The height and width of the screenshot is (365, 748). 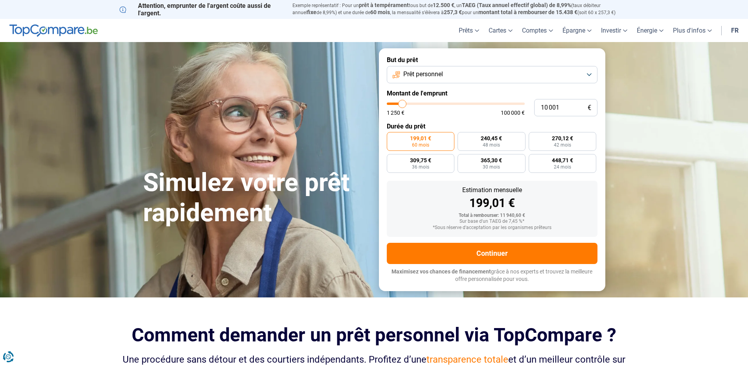 I want to click on h1: Simulez votre prêt rapidement, so click(x=256, y=198).